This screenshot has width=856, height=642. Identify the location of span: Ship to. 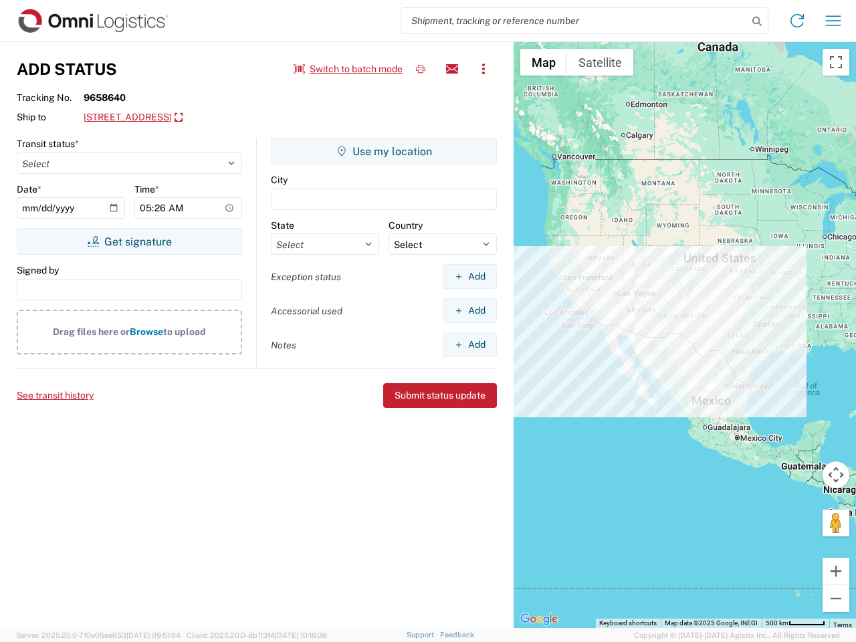
(50, 117).